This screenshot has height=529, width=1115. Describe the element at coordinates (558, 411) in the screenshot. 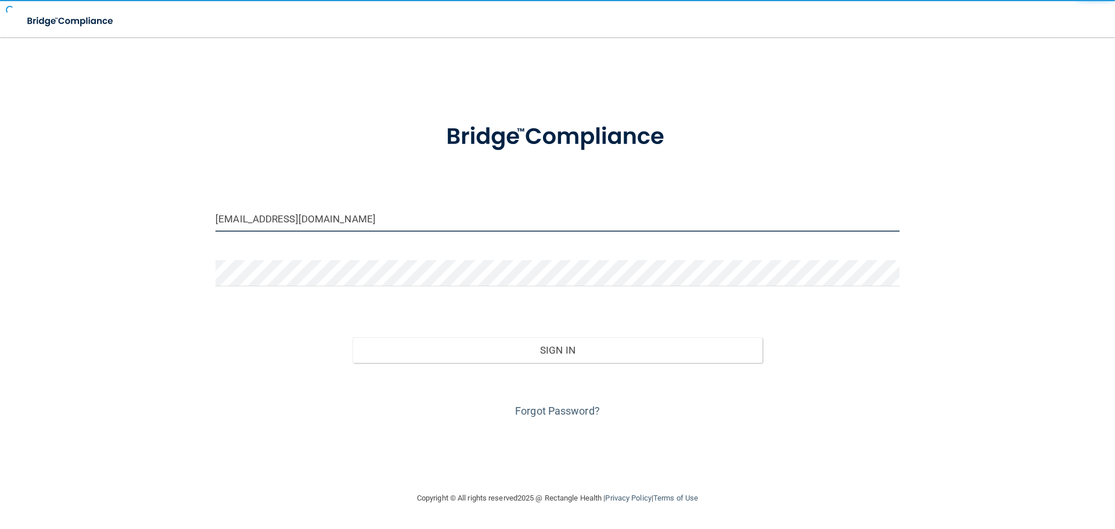

I see `a: Forgot Password?` at that location.